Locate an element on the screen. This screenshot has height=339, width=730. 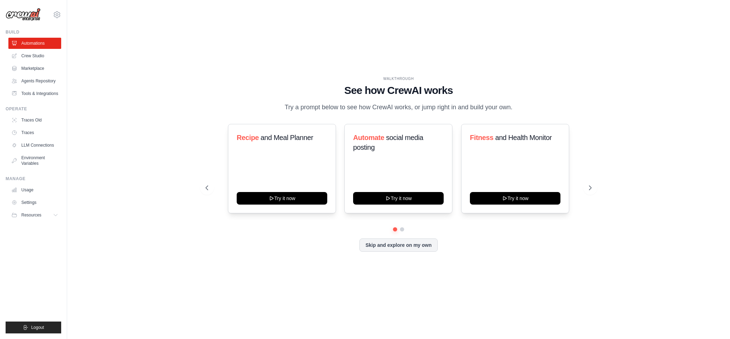
span: Resources is located at coordinates (31, 215).